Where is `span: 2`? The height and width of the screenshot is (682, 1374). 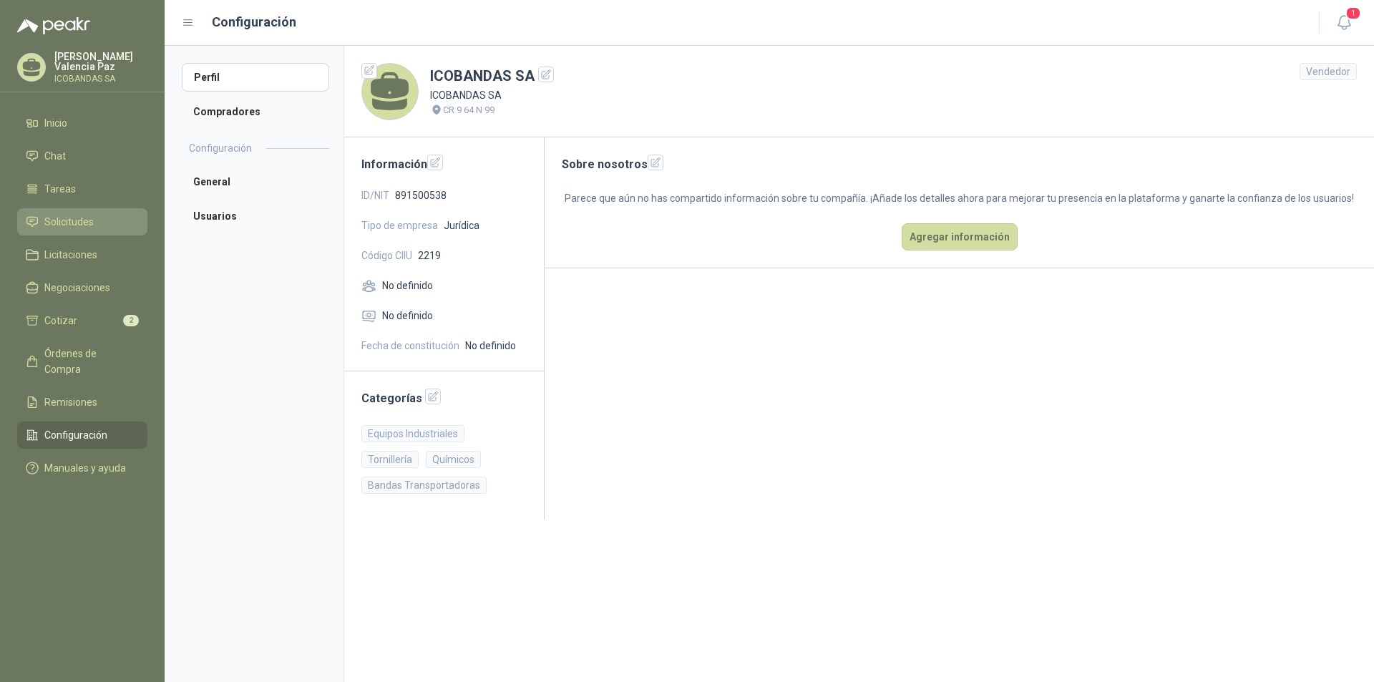 span: 2 is located at coordinates (131, 321).